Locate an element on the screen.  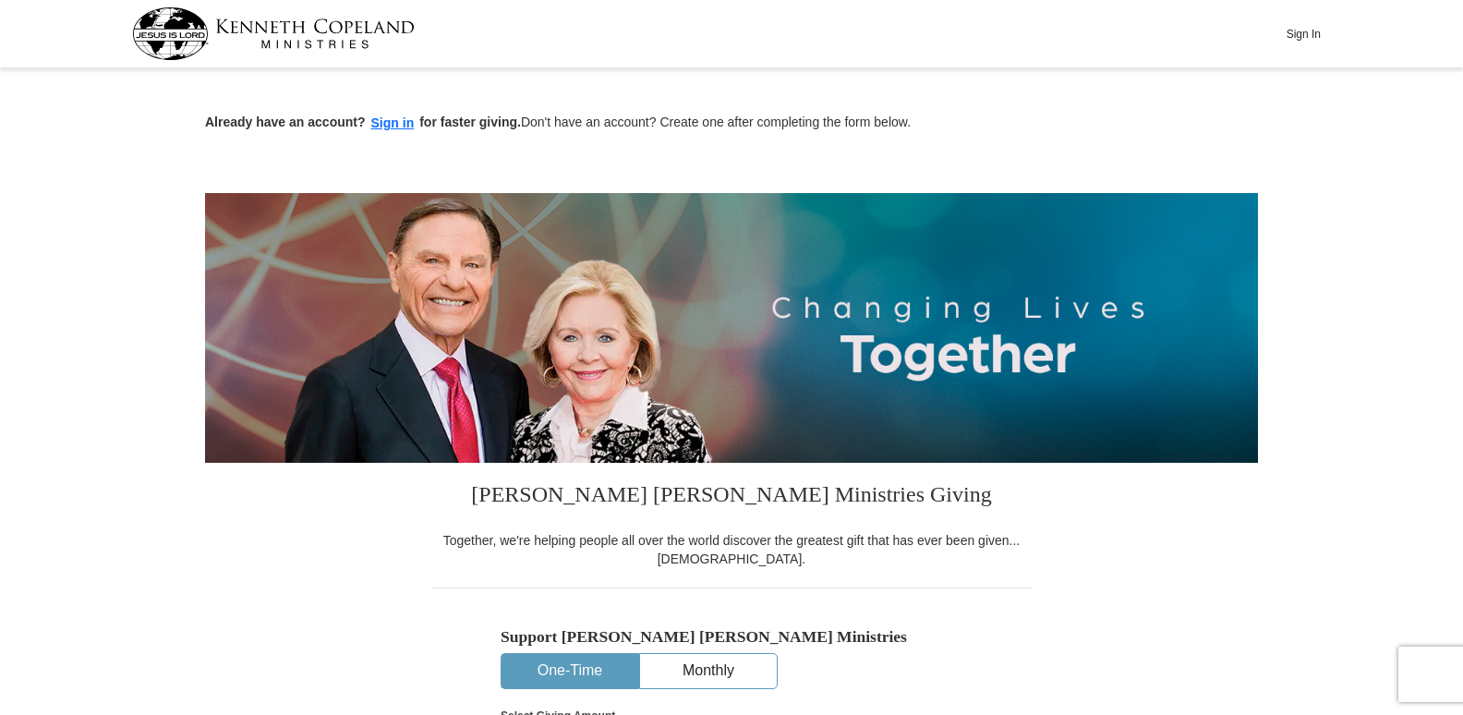
button: One-Time is located at coordinates (570, 670).